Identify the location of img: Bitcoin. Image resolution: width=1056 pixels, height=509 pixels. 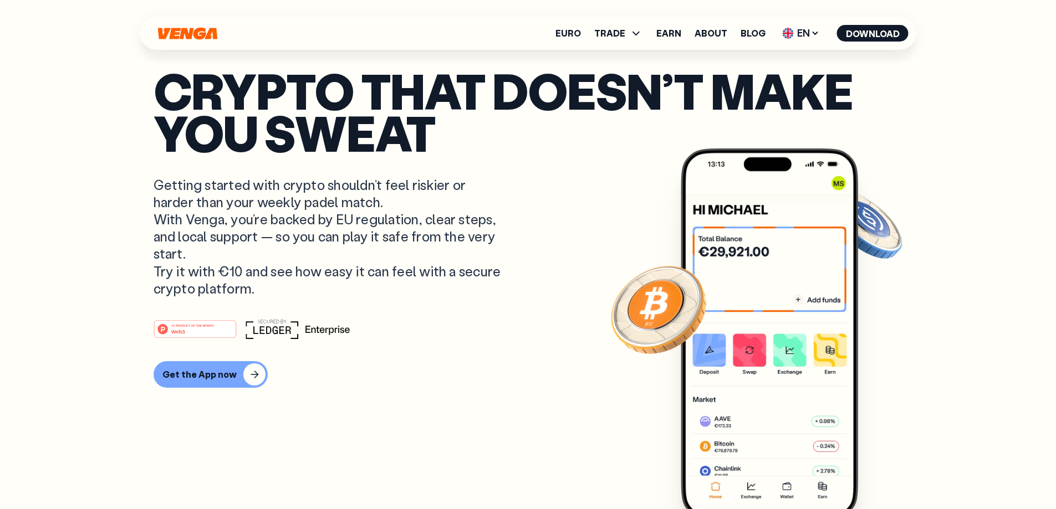
(658, 309).